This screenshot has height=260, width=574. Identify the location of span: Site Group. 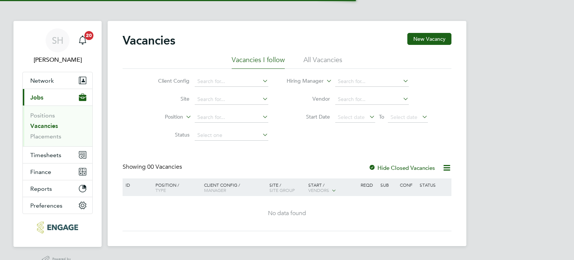
(282, 190).